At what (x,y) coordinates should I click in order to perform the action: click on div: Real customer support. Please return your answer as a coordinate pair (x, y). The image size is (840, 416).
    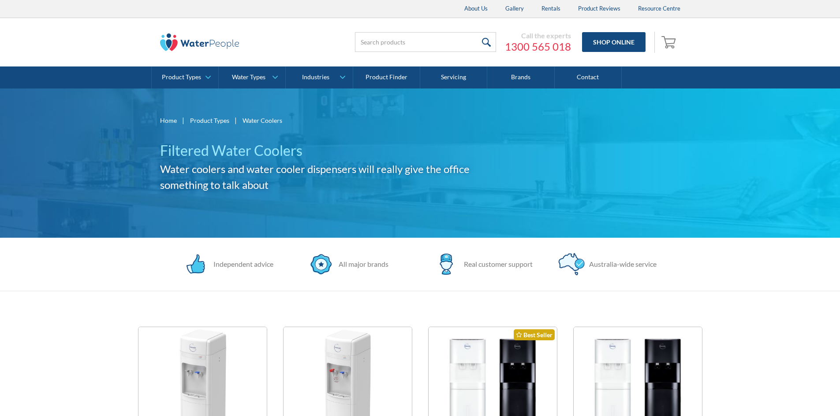
    Looking at the image, I should click on (496, 264).